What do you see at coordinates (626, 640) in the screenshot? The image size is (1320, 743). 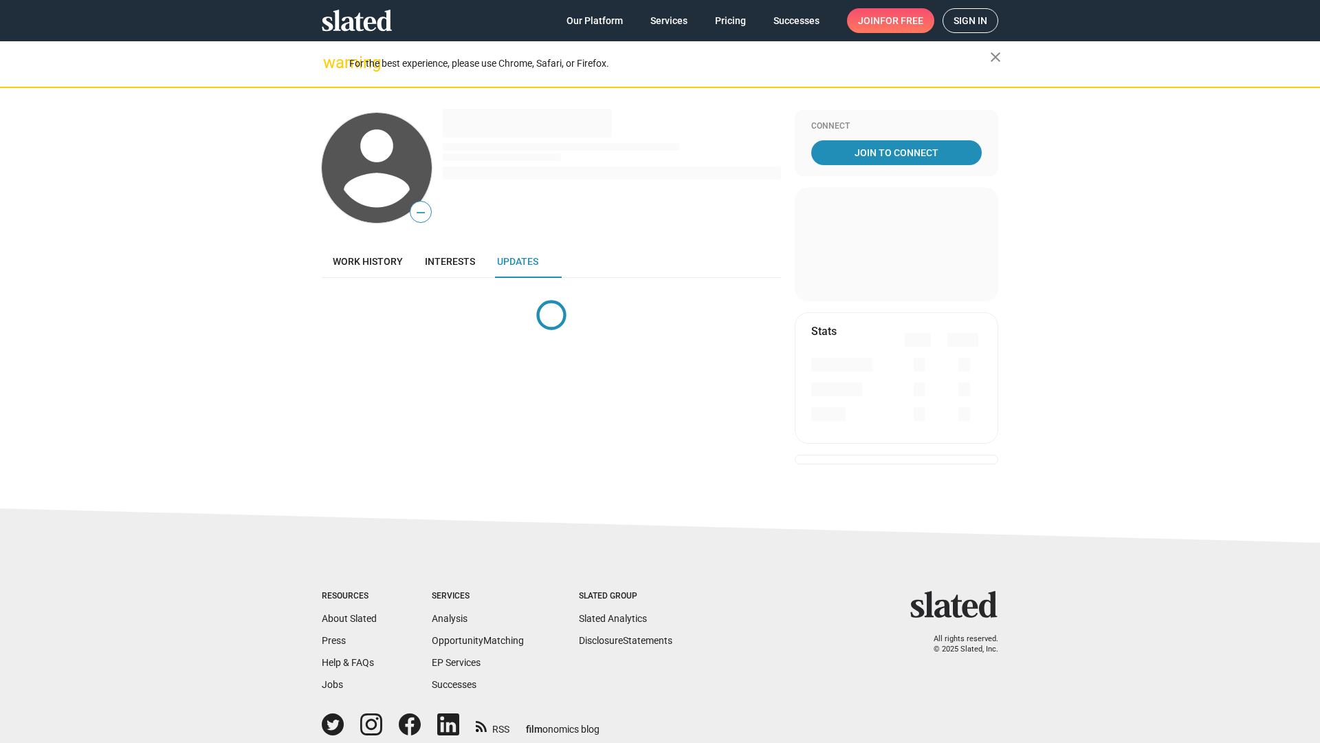 I see `a: DisclosureStatements` at bounding box center [626, 640].